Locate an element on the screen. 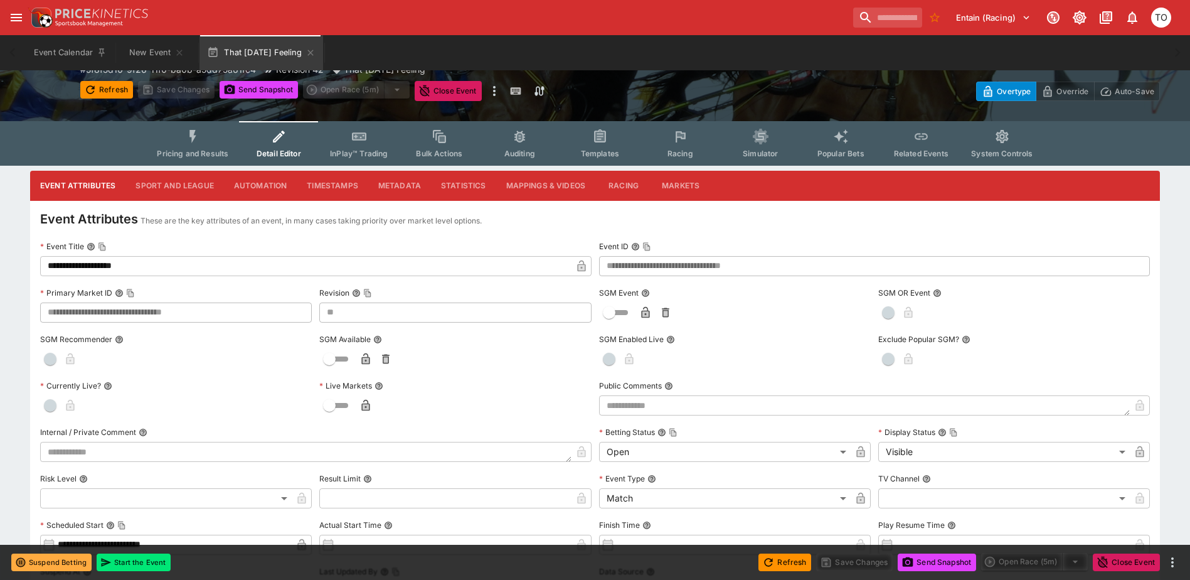  span: System Controls is located at coordinates (1002, 153).